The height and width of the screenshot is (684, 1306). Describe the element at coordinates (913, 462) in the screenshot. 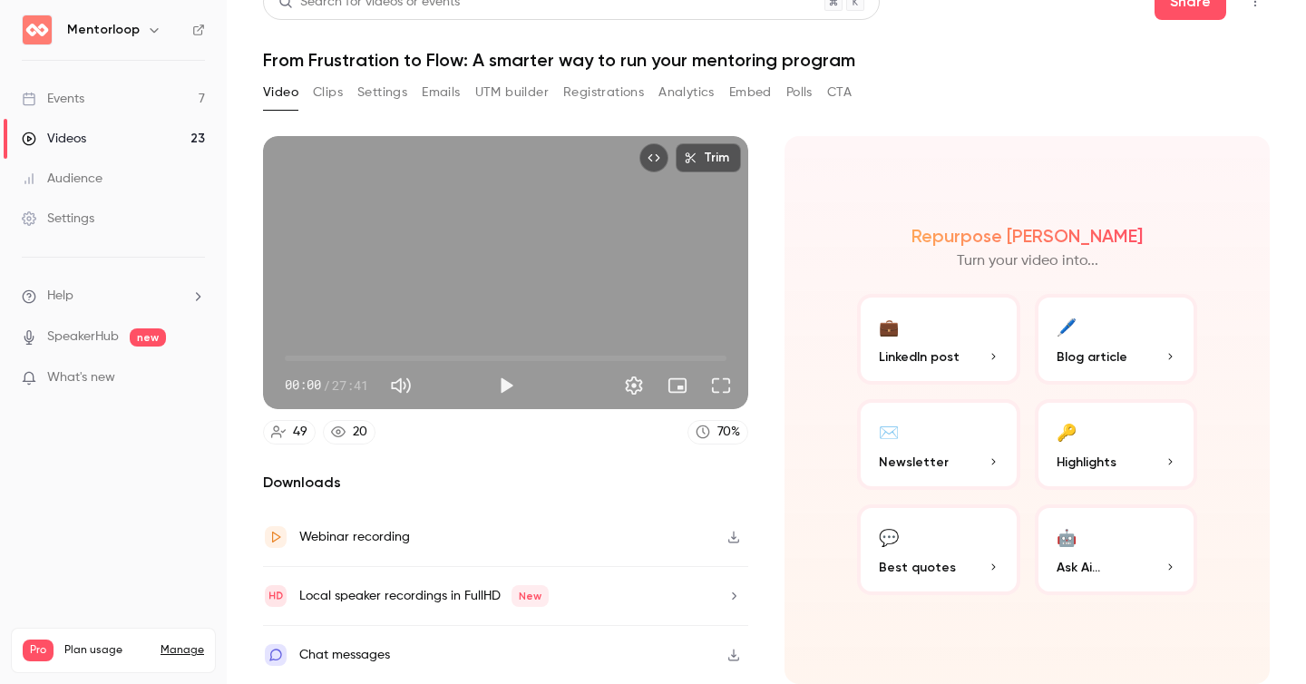

I see `span: Newsletter` at that location.